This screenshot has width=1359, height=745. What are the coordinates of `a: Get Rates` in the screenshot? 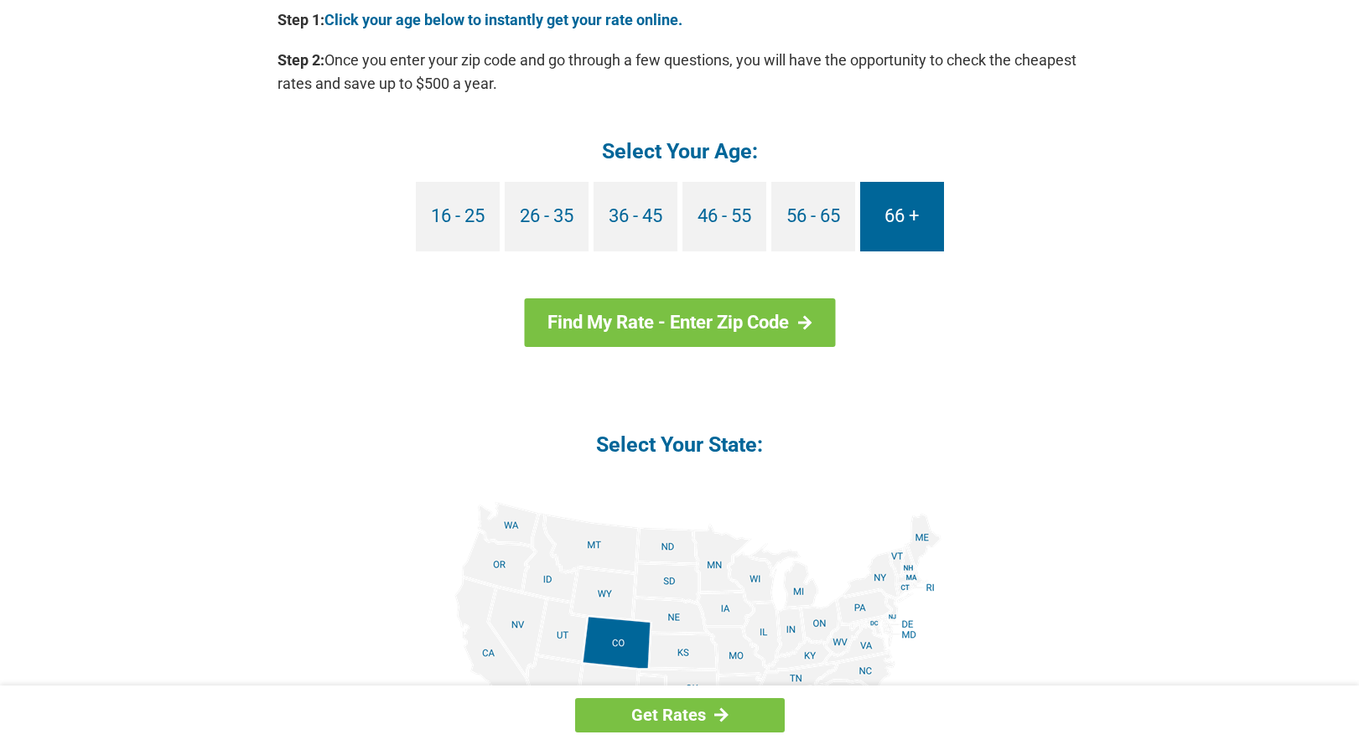 It's located at (680, 715).